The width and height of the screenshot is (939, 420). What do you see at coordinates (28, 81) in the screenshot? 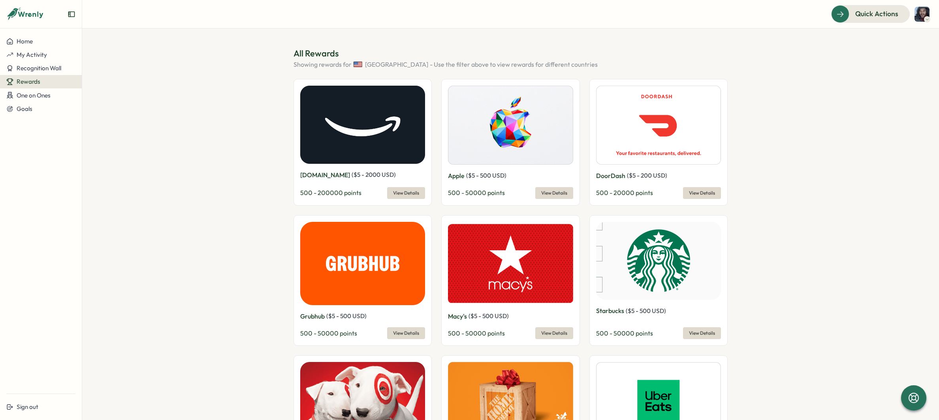
I see `span: Rewards` at bounding box center [28, 81].